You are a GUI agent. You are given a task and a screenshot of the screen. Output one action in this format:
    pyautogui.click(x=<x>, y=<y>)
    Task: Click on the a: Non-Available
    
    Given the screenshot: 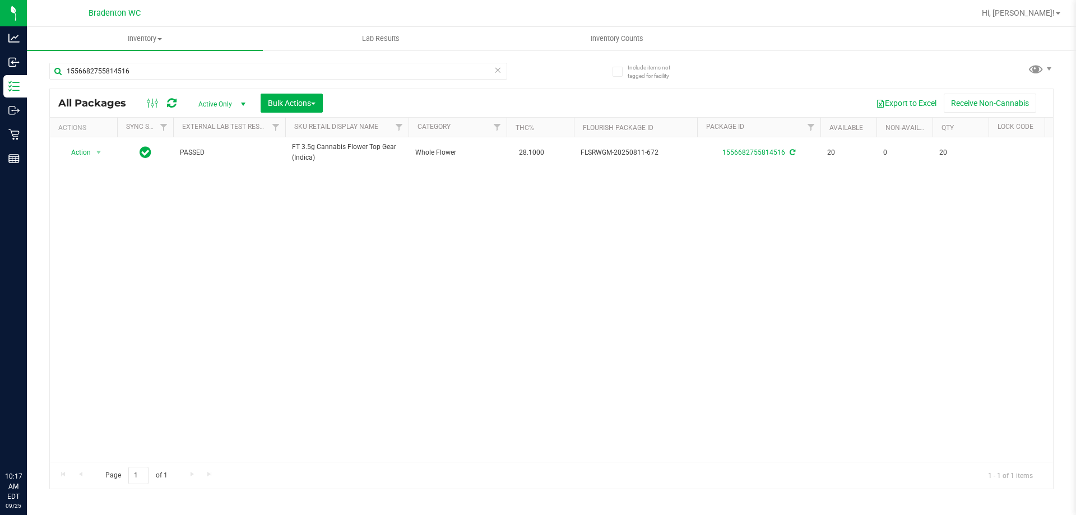 What is the action you would take?
    pyautogui.click(x=910, y=128)
    